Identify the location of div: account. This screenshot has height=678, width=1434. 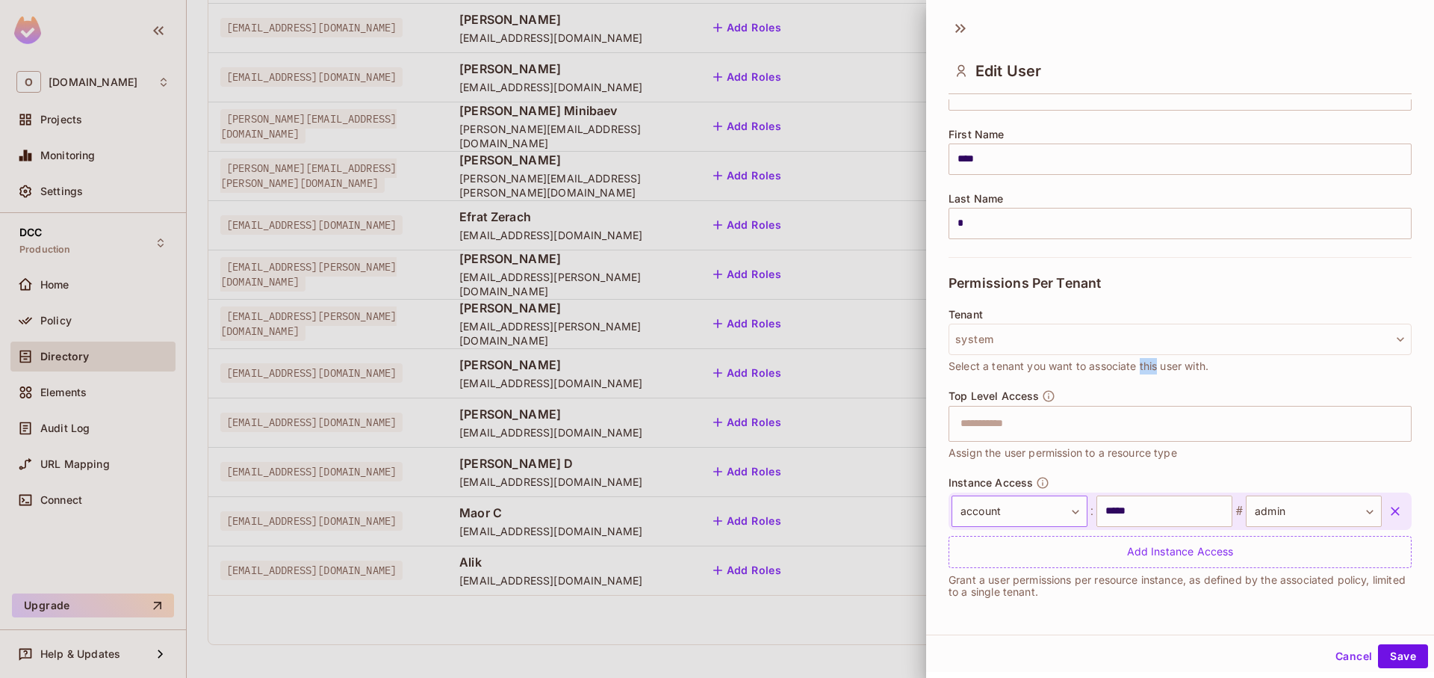
(1020, 511).